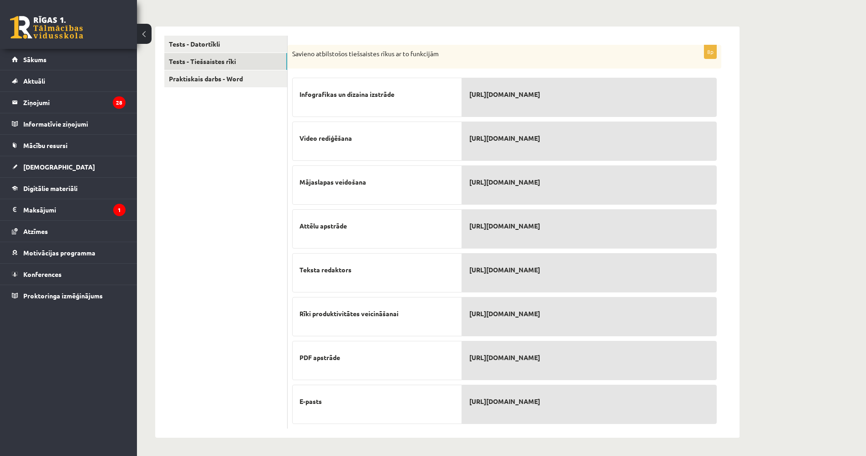 This screenshot has width=866, height=456. I want to click on a: Tests - Datortīkli, so click(225, 44).